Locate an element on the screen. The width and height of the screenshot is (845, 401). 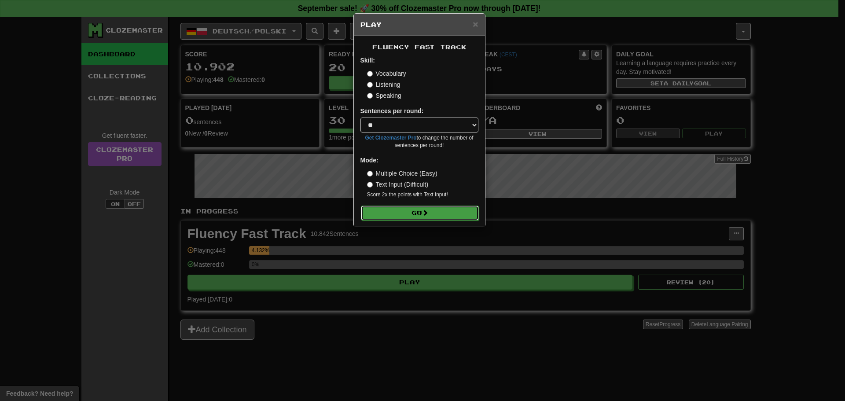
input: Speaking is located at coordinates (370, 95).